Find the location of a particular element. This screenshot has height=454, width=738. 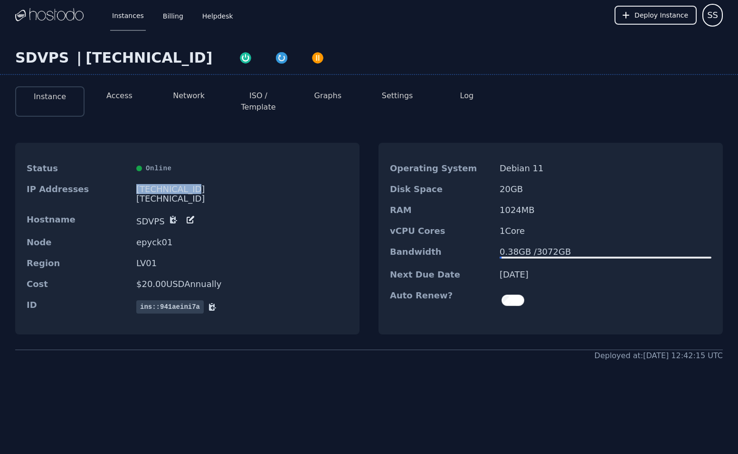

dt: Bandwidth is located at coordinates (440, 253).